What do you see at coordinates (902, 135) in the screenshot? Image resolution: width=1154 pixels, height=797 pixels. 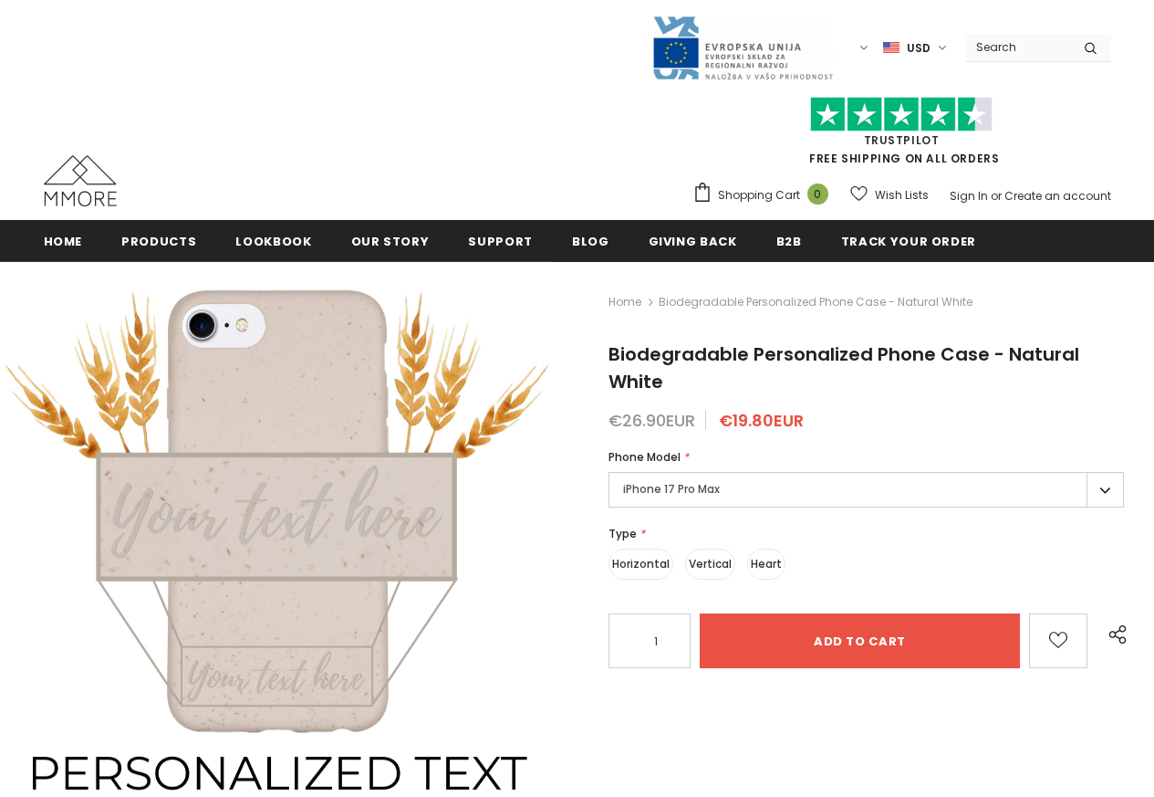 I see `span: FREE SHIPPING ON ALL ORDERS` at bounding box center [902, 135].